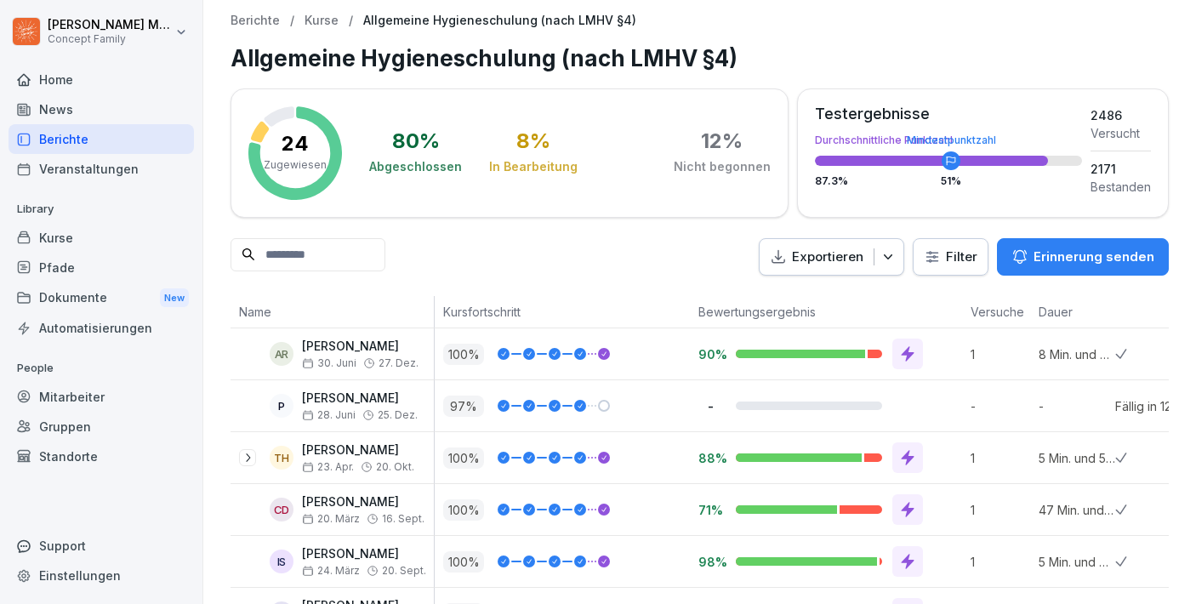 The width and height of the screenshot is (1196, 604). What do you see at coordinates (1077, 510) in the screenshot?
I see `p: 47 Min. und 10 Sek.` at bounding box center [1077, 510].